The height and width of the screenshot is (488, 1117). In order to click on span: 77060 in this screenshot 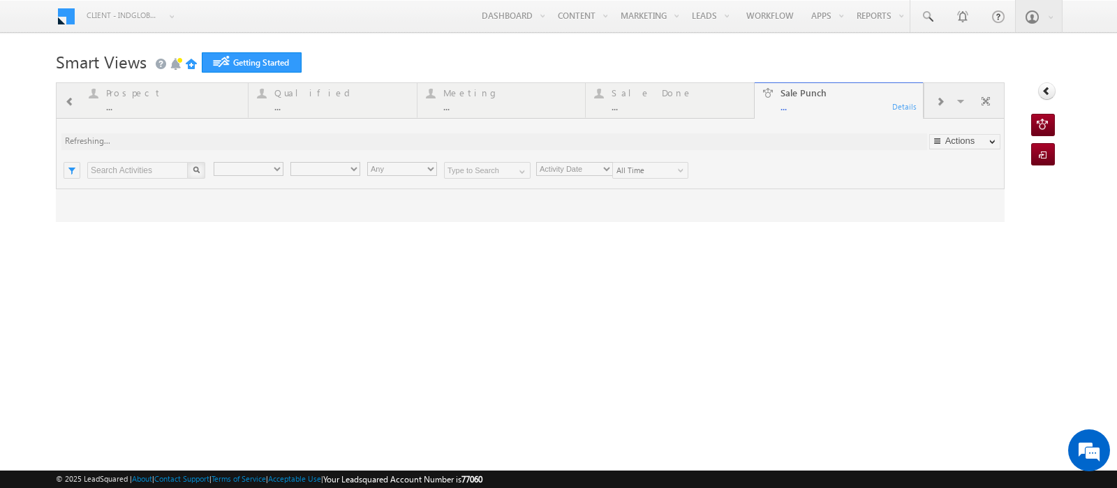, I will do `click(472, 479)`.